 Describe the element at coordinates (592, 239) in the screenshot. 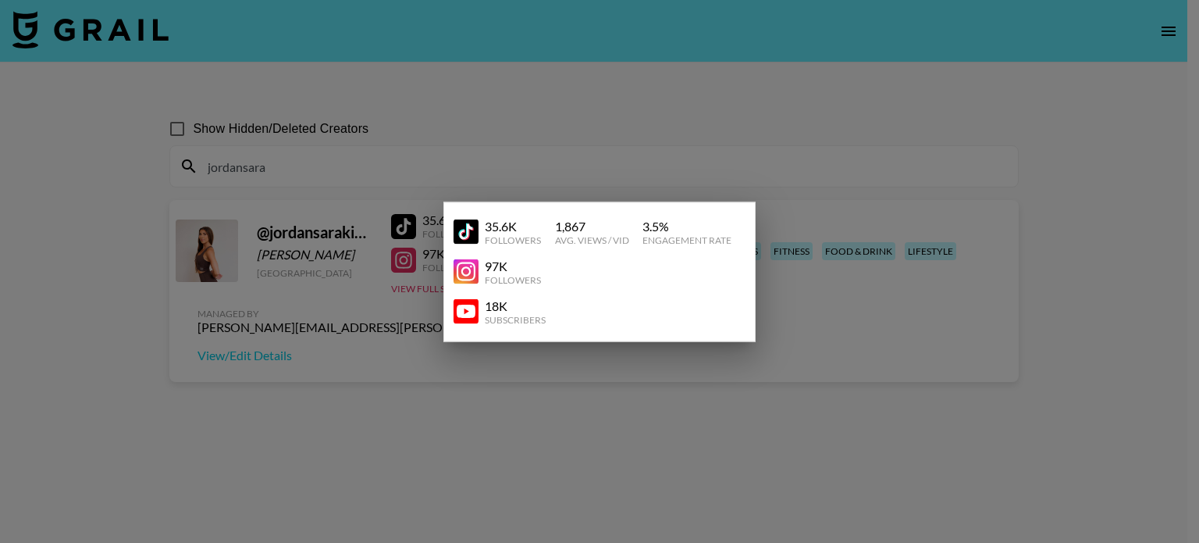

I see `div: Avg. Views / Vid` at that location.